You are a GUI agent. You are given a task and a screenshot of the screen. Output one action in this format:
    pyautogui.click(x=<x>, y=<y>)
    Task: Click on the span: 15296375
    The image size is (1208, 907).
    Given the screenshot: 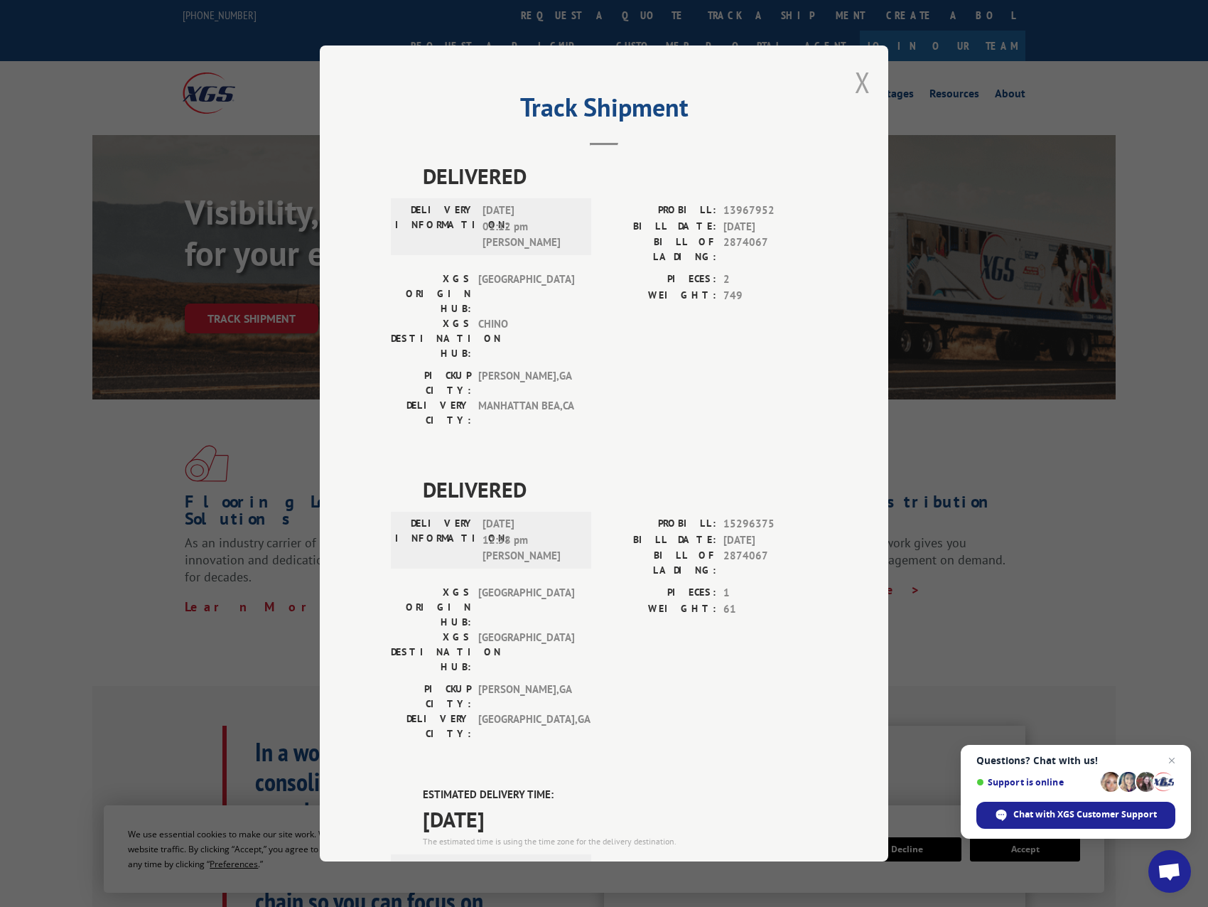 What is the action you would take?
    pyautogui.click(x=770, y=524)
    